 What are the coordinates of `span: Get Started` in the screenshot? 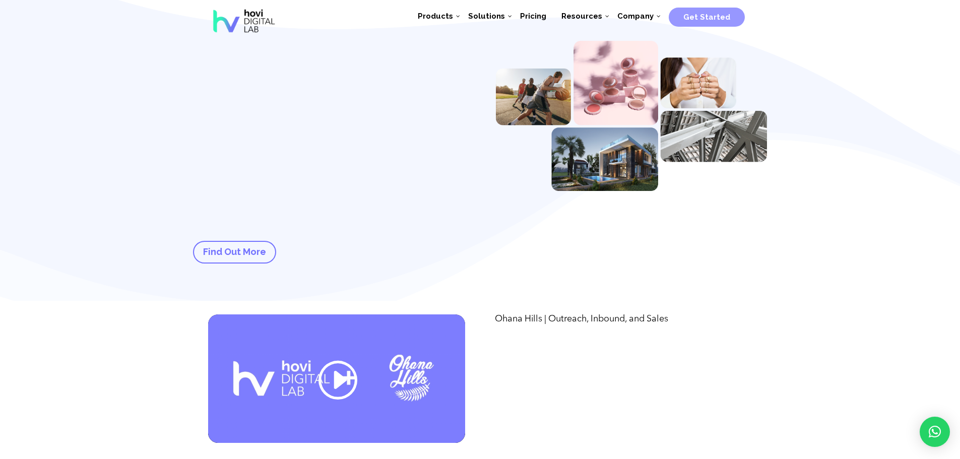 It's located at (706, 17).